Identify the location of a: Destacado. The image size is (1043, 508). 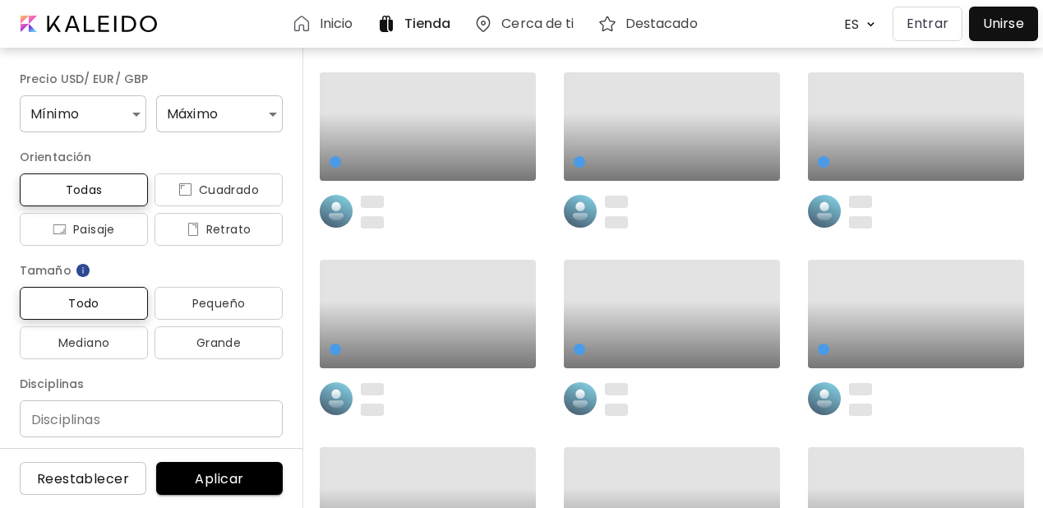
(651, 24).